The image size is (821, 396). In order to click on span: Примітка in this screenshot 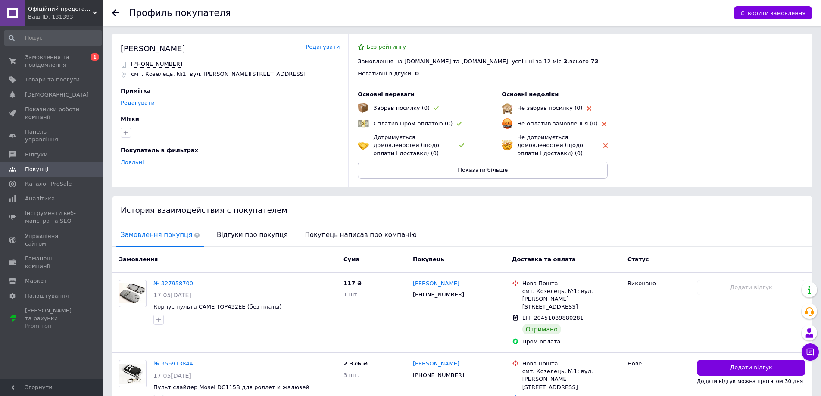, I will do `click(136, 90)`.